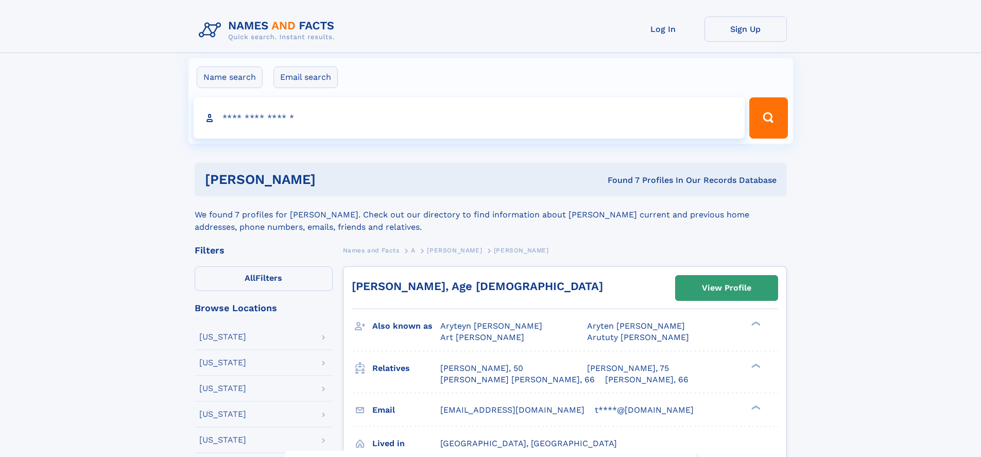  What do you see at coordinates (305, 77) in the screenshot?
I see `label: Email search` at bounding box center [305, 77].